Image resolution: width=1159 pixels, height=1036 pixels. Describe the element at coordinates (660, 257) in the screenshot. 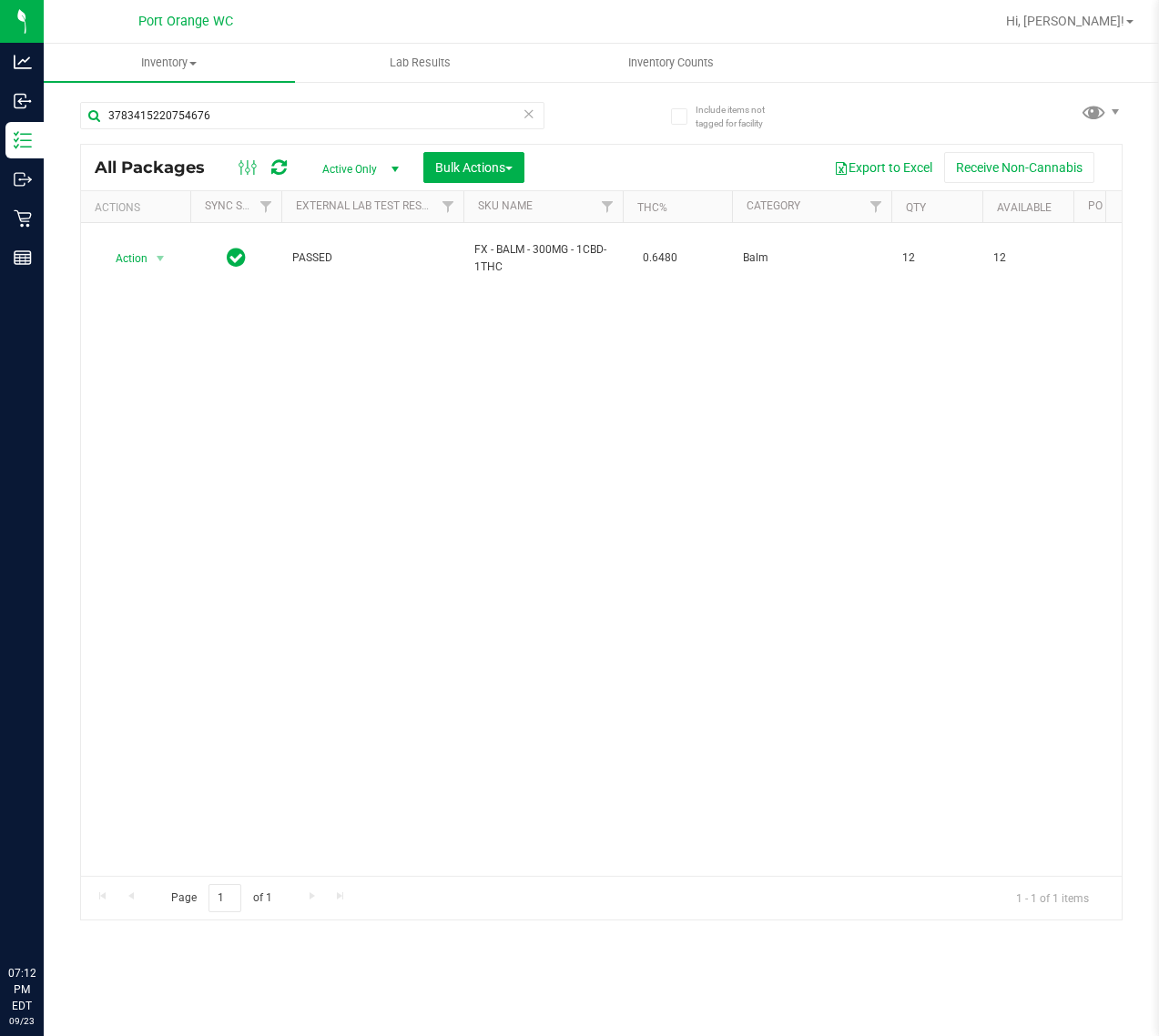

I see `span: 0.6480` at that location.